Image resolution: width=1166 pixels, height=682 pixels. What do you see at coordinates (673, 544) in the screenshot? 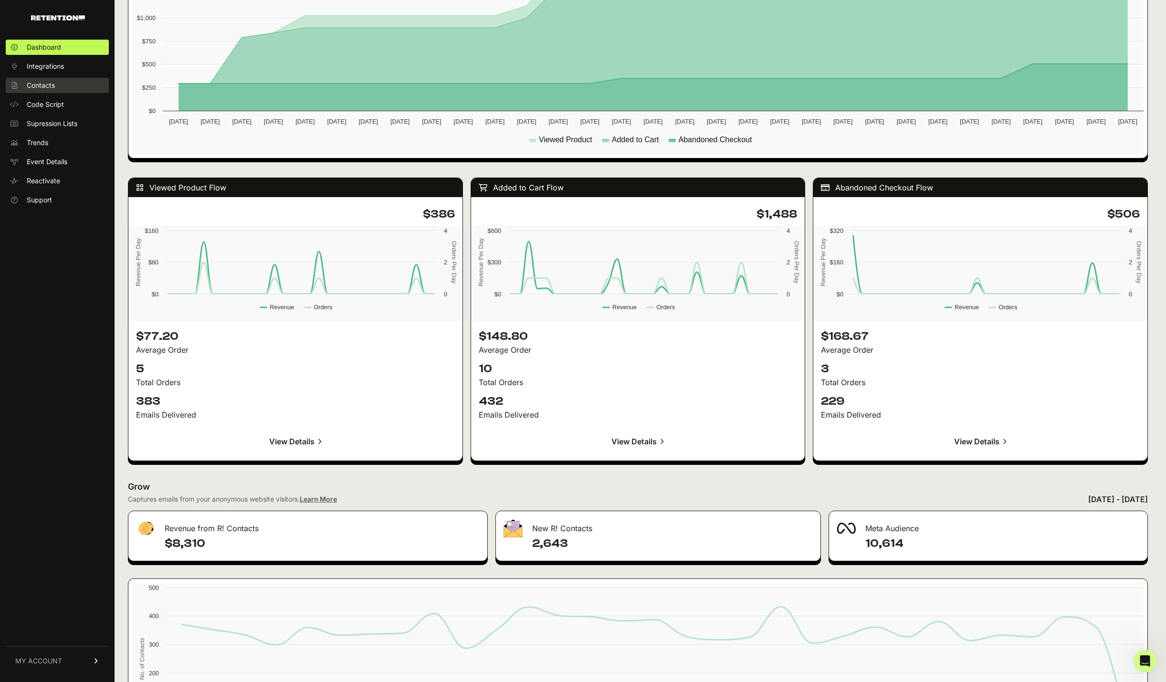
I see `h4: 2,643` at bounding box center [673, 544].